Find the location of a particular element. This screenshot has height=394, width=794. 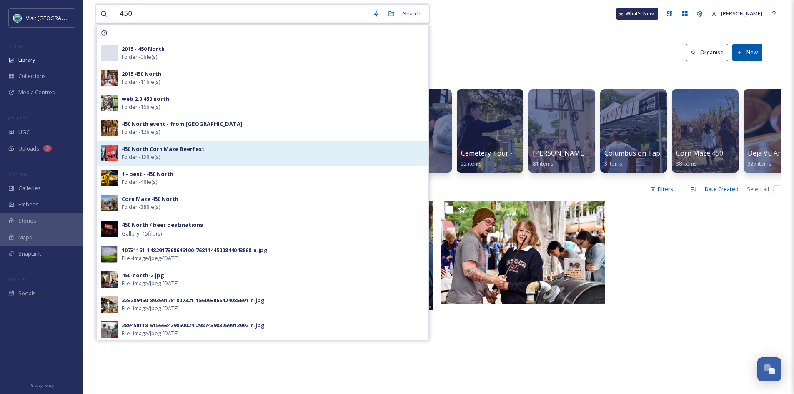

span: UGC is located at coordinates (24, 132).